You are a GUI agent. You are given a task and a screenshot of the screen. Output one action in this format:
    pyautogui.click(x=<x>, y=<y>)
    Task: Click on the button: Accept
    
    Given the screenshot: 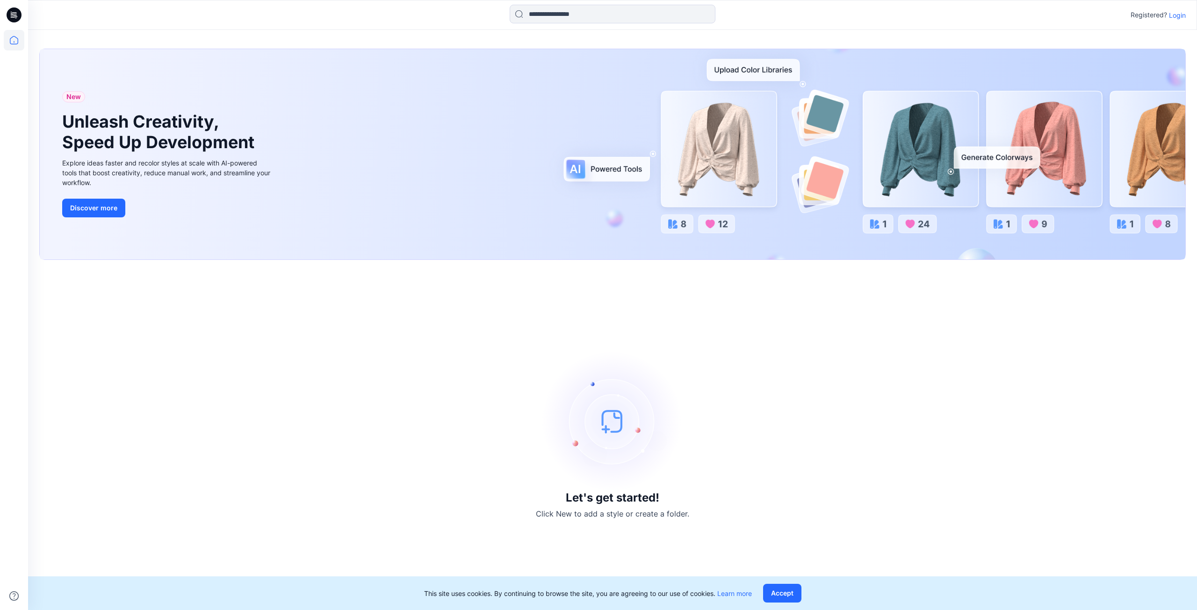 What is the action you would take?
    pyautogui.click(x=782, y=593)
    